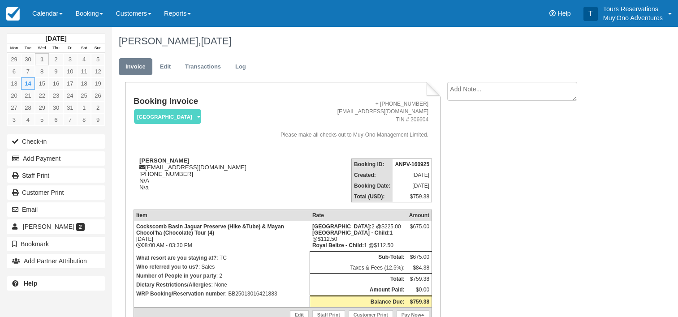 This screenshot has width=678, height=317. I want to click on th: Total (USD):, so click(372, 197).